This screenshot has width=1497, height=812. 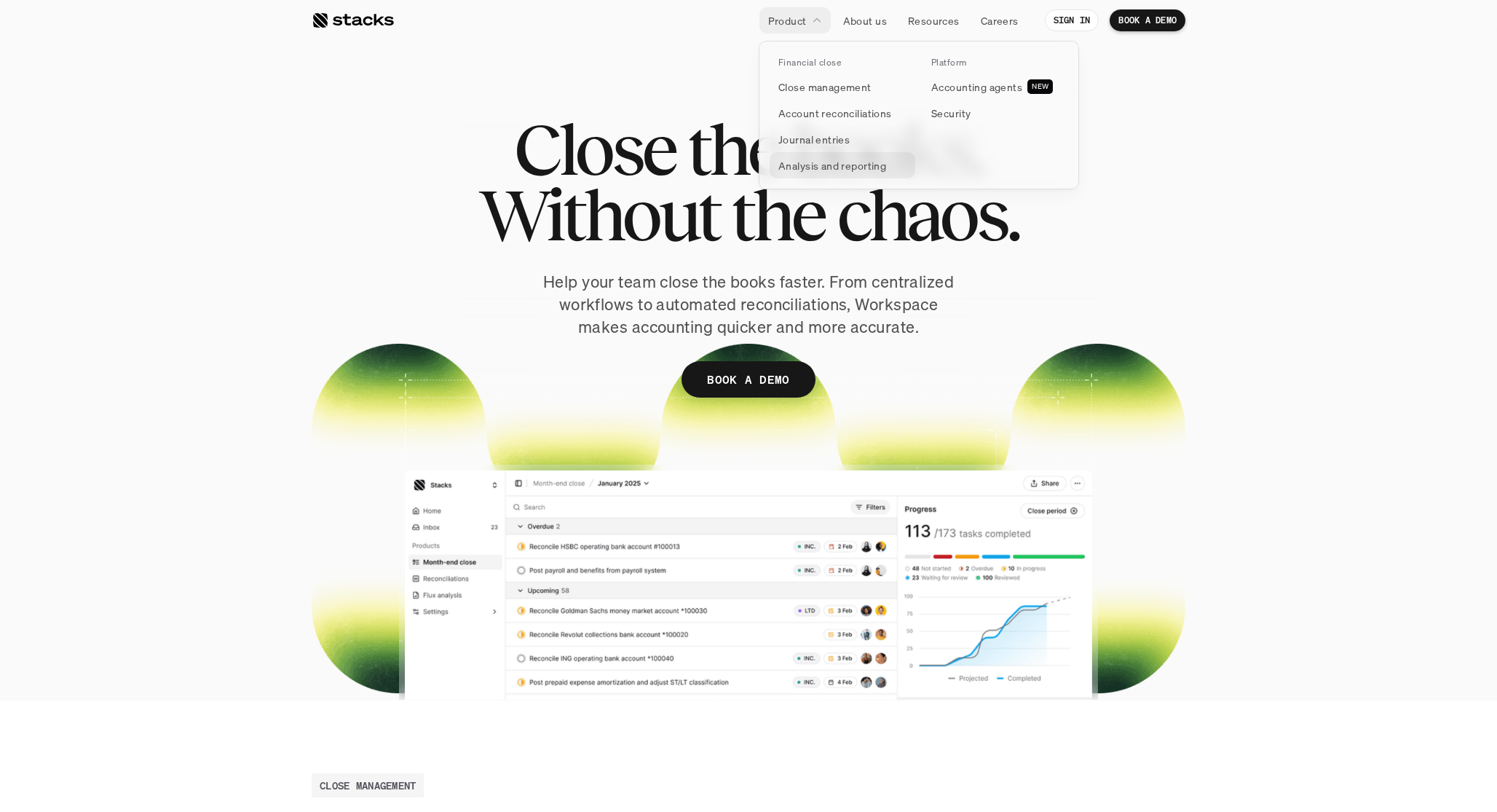 I want to click on a: Careers, so click(x=1000, y=20).